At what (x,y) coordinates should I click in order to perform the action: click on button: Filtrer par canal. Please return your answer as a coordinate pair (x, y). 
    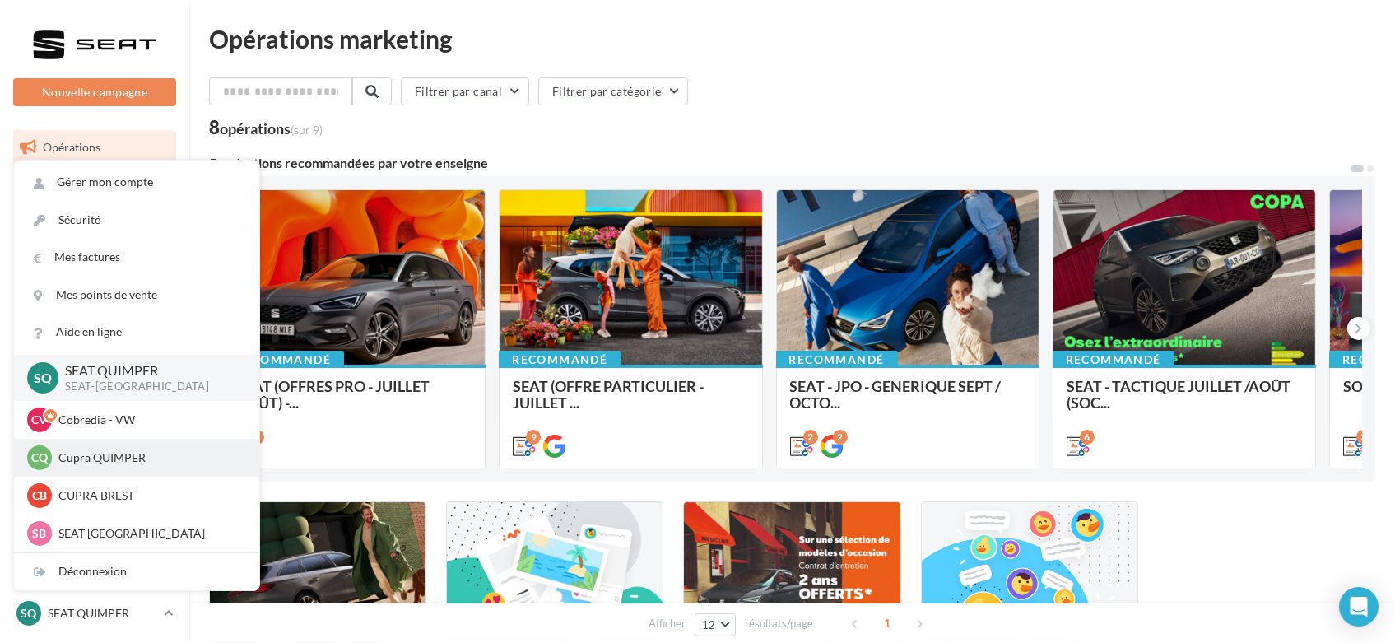
    Looking at the image, I should click on (465, 91).